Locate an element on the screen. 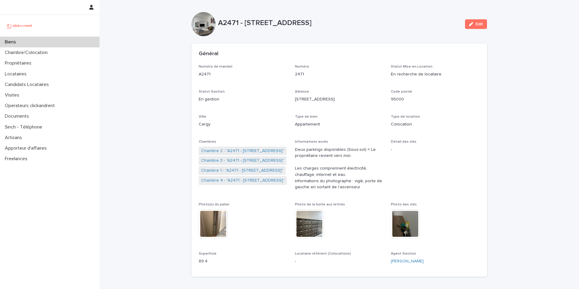 This screenshot has width=579, height=289. p: Cergy is located at coordinates (243, 124).